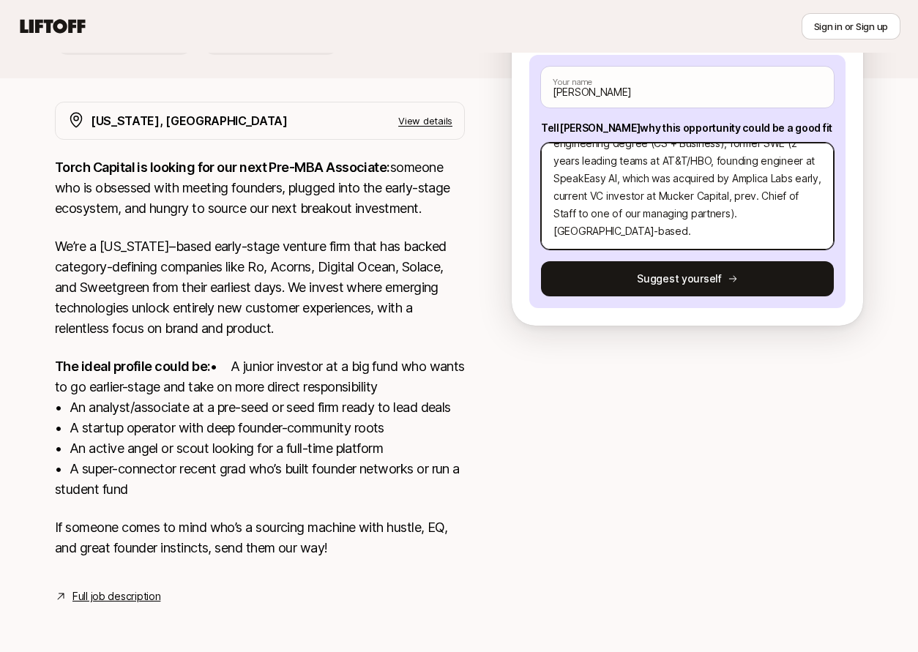  Describe the element at coordinates (425, 121) in the screenshot. I see `p: View details` at that location.